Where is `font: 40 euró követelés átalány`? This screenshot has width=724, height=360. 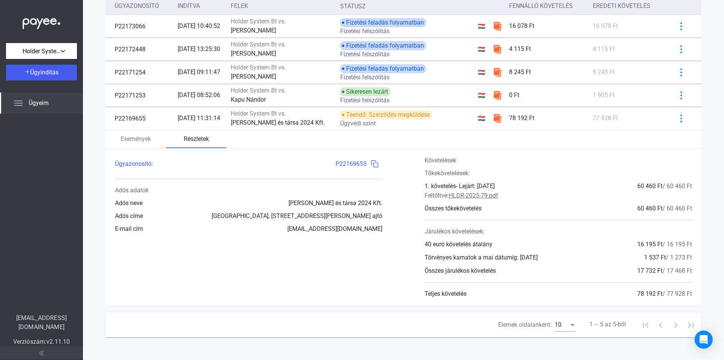
font: 40 euró követelés átalány is located at coordinates (459, 244).